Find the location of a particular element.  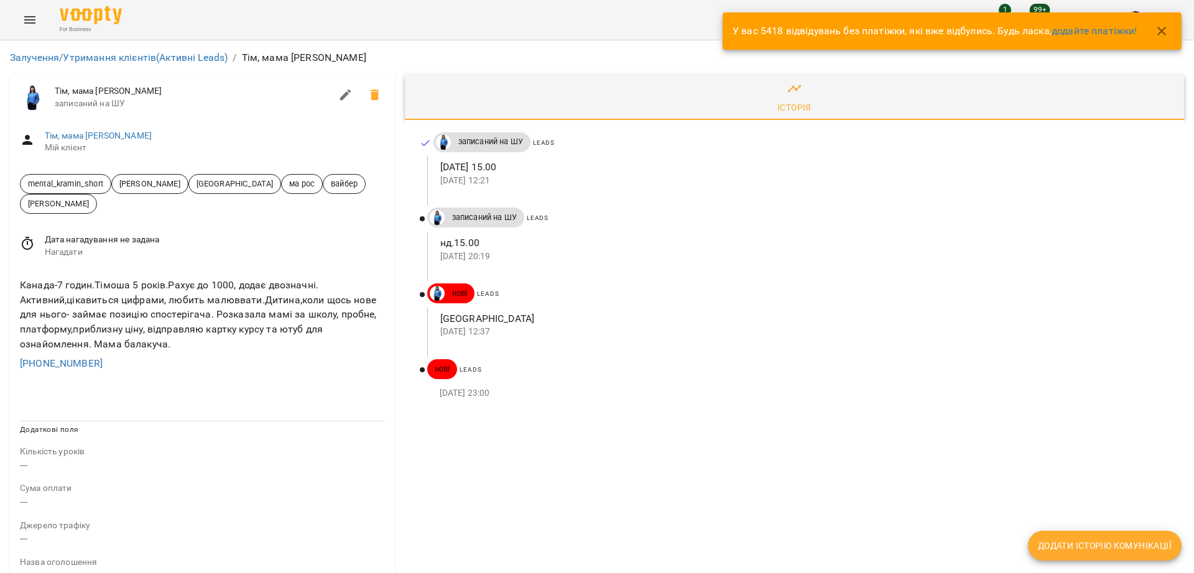

p: нд.15.00 is located at coordinates (802, 243).